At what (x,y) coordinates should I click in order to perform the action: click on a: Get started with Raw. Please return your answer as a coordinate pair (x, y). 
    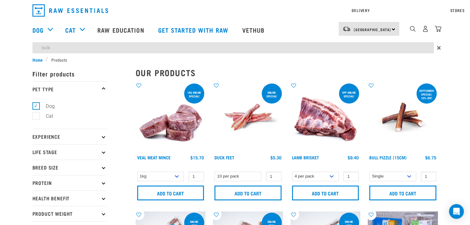
    Looking at the image, I should click on (194, 30).